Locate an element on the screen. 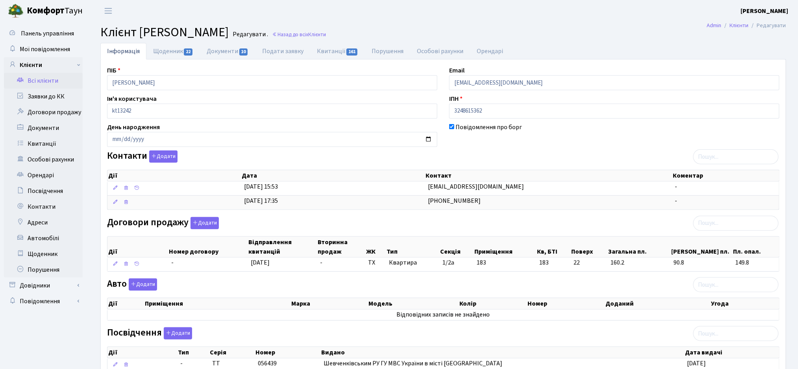 The width and height of the screenshot is (798, 369). span: Панель управління is located at coordinates (47, 33).